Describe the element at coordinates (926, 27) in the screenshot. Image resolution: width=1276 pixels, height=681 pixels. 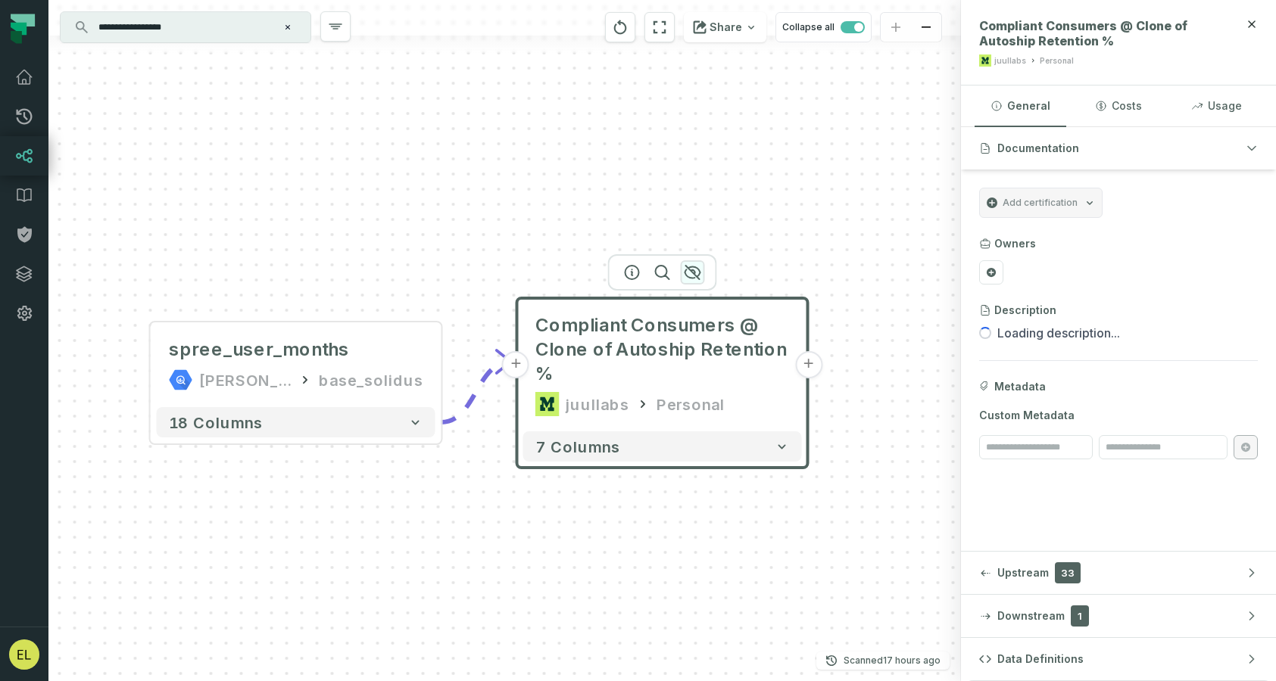
I see `button: zoom out` at that location.